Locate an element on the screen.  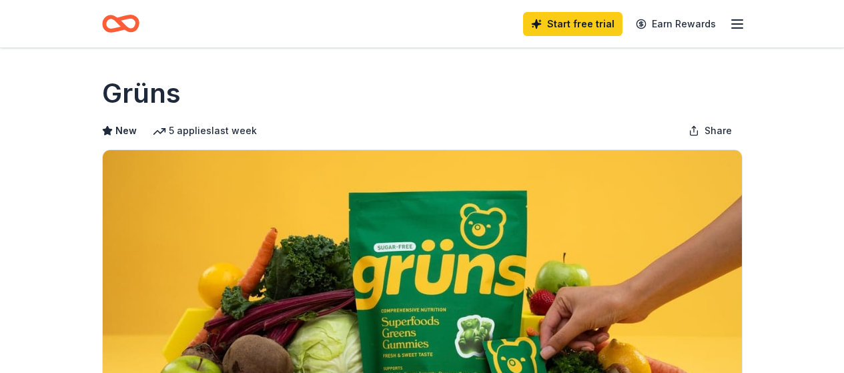
span: Share is located at coordinates (718, 131).